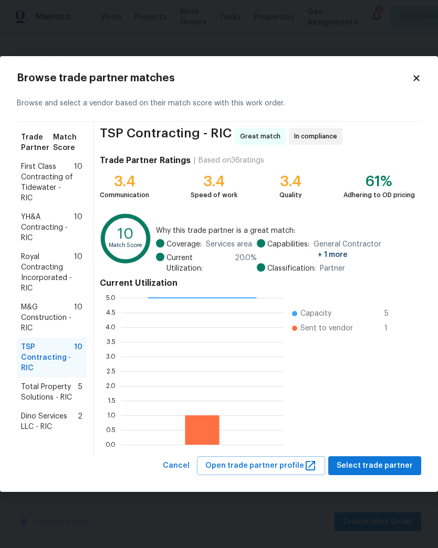  What do you see at coordinates (111, 342) in the screenshot?
I see `text: 3.5` at bounding box center [111, 342].